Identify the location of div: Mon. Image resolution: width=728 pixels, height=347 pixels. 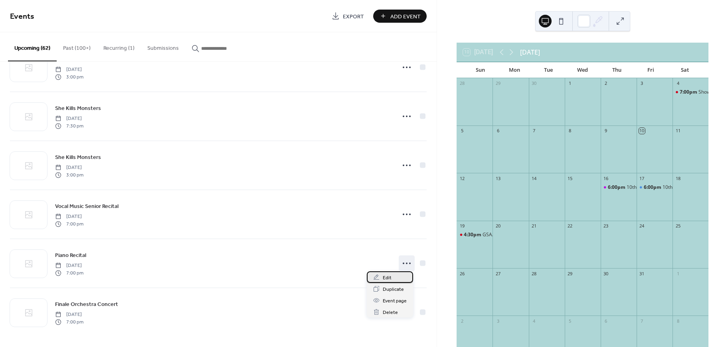
(514, 70).